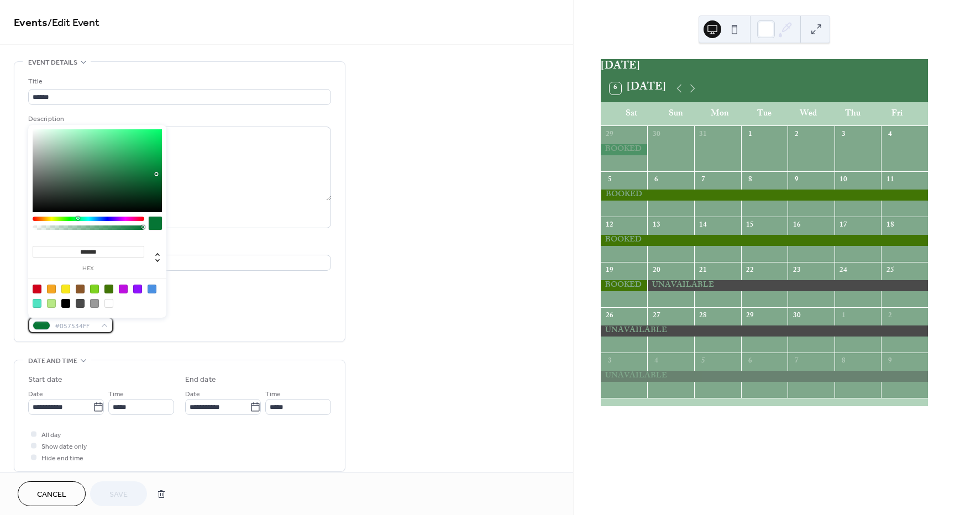 This screenshot has height=515, width=955. Describe the element at coordinates (80, 289) in the screenshot. I see `div: #8B572A` at that location.